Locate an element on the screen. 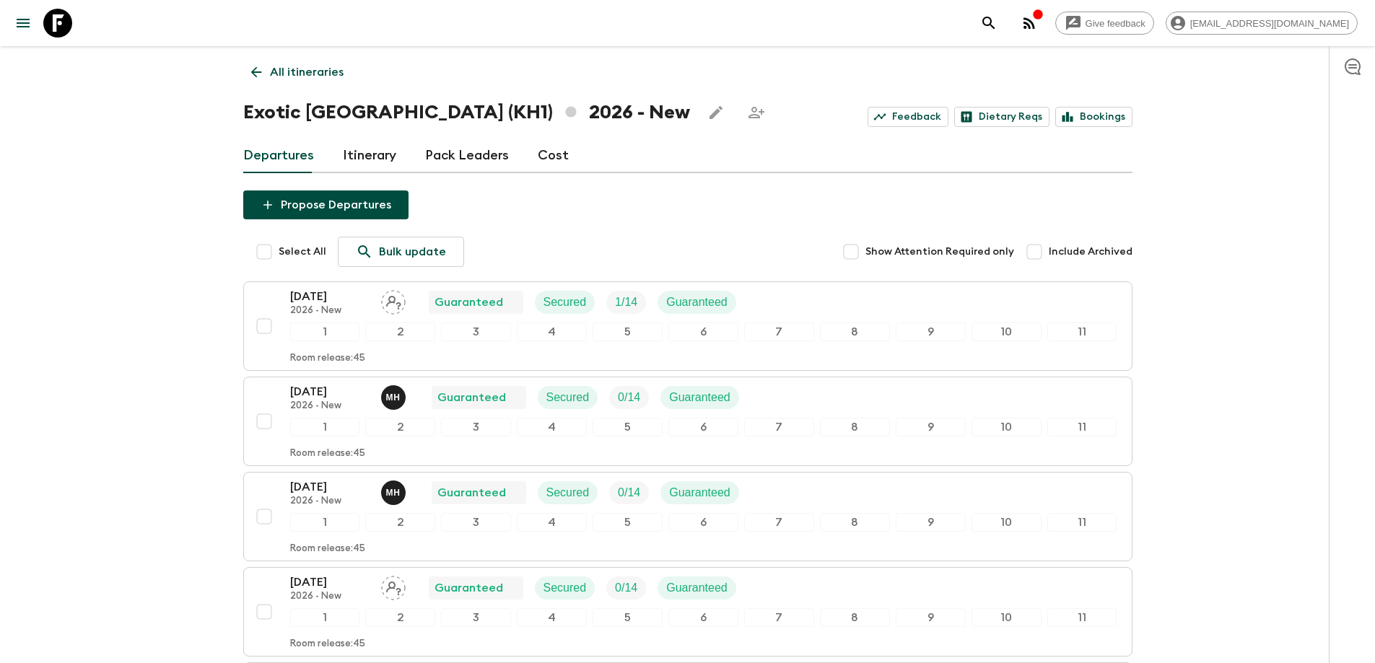 This screenshot has height=663, width=1375. span: Select All is located at coordinates (302, 252).